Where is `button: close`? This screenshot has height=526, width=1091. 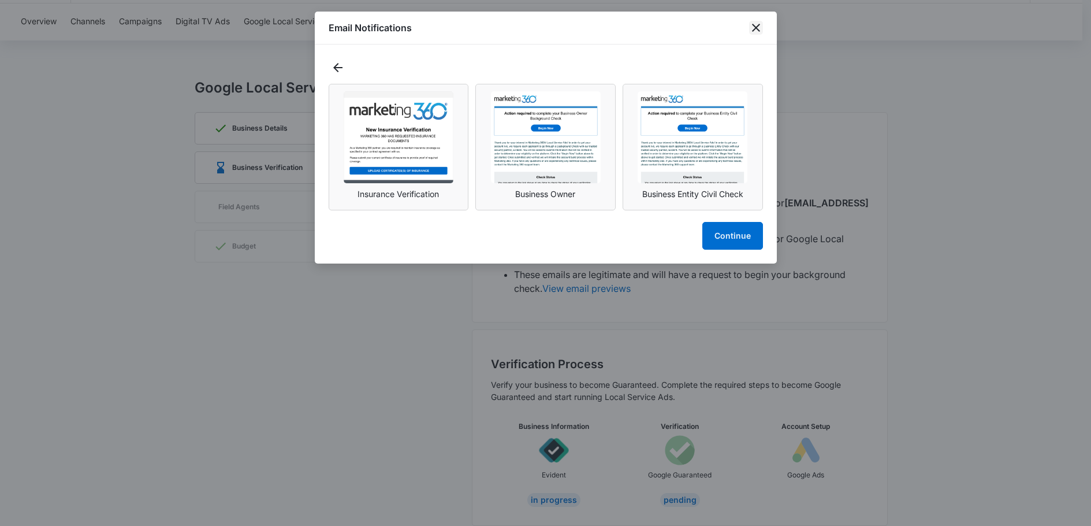 button: close is located at coordinates (756, 28).